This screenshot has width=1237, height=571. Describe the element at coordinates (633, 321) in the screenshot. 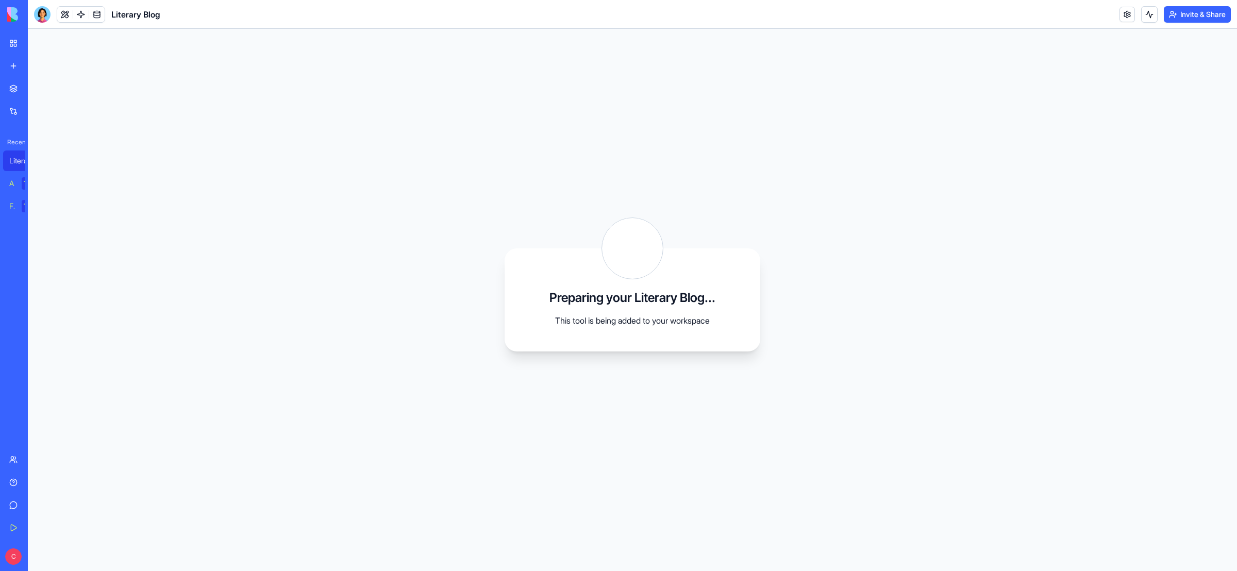

I see `p: This tool is being added to your workspace` at that location.